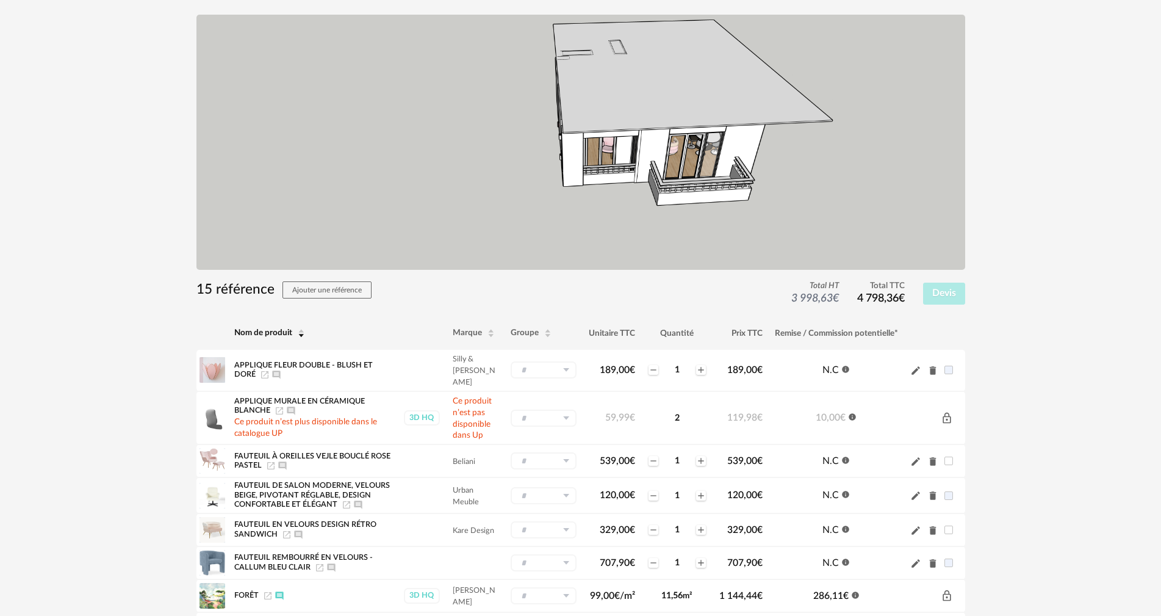 Image resolution: width=1161 pixels, height=616 pixels. I want to click on span: 1 144,44, so click(741, 596).